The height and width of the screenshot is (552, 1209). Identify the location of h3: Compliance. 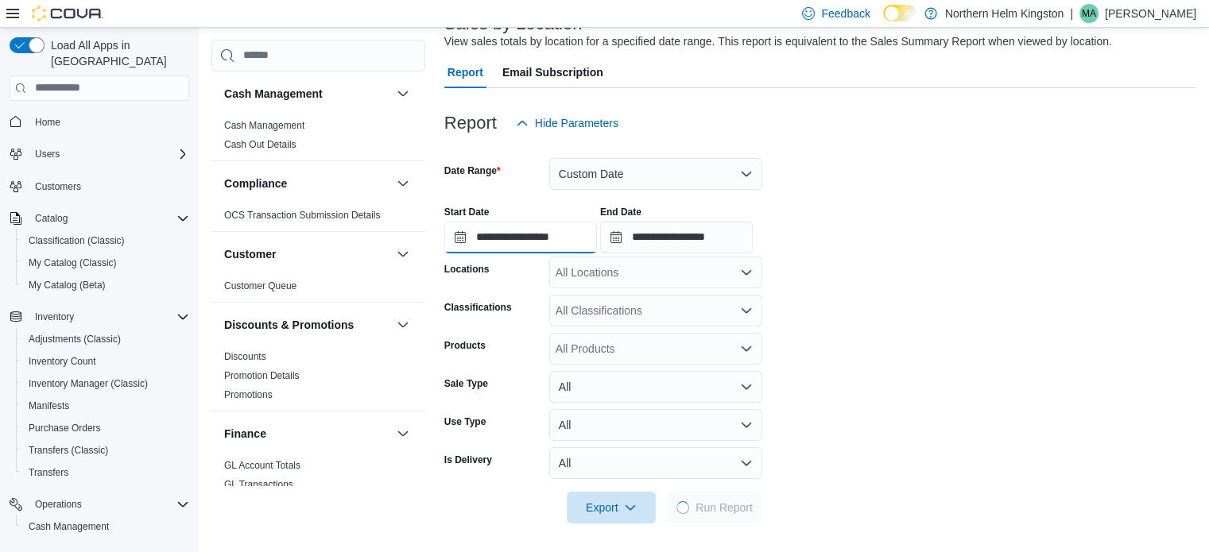
(255, 184).